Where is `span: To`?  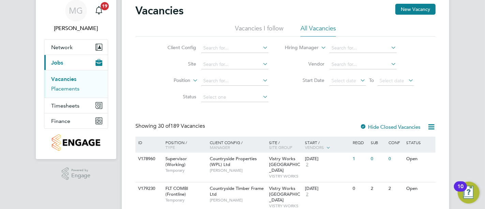
span: To is located at coordinates (372, 80).